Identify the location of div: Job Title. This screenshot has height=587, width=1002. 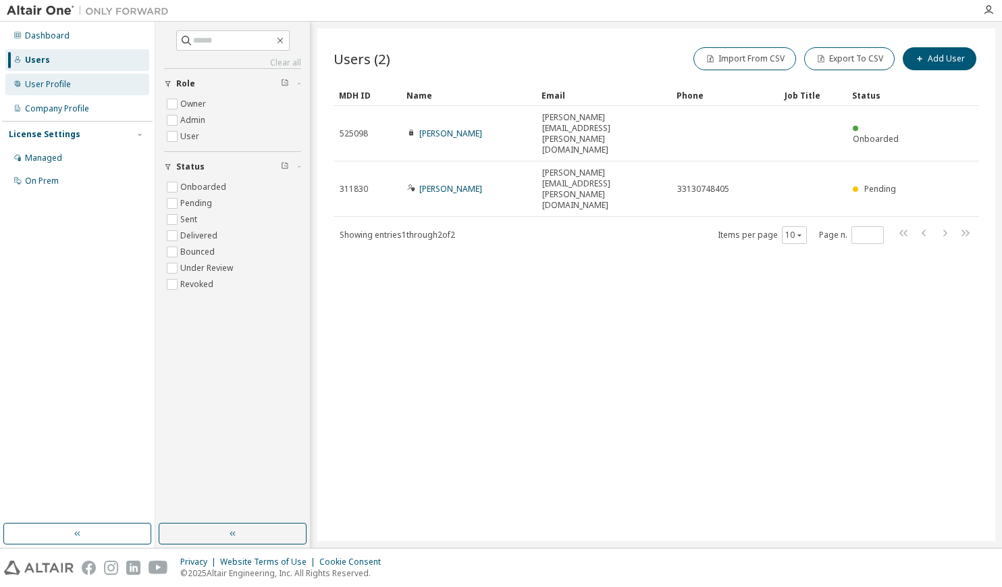
(813, 95).